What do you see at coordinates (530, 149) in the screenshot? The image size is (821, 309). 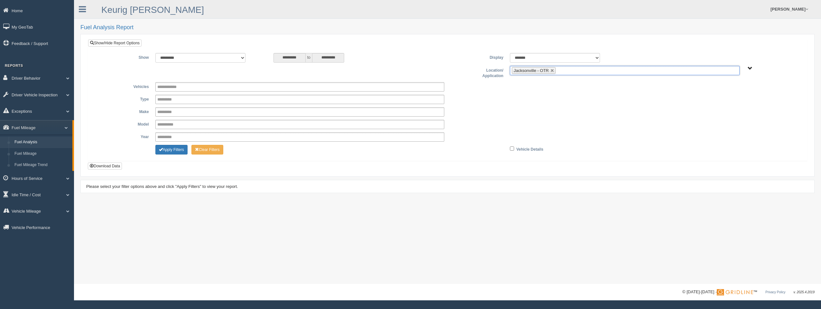 I see `label: Vehicle Details` at bounding box center [530, 149].